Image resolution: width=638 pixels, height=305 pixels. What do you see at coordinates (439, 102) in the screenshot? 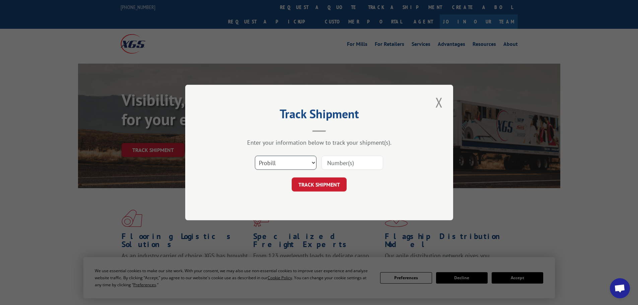
I see `button: Close modal` at bounding box center [439, 102].